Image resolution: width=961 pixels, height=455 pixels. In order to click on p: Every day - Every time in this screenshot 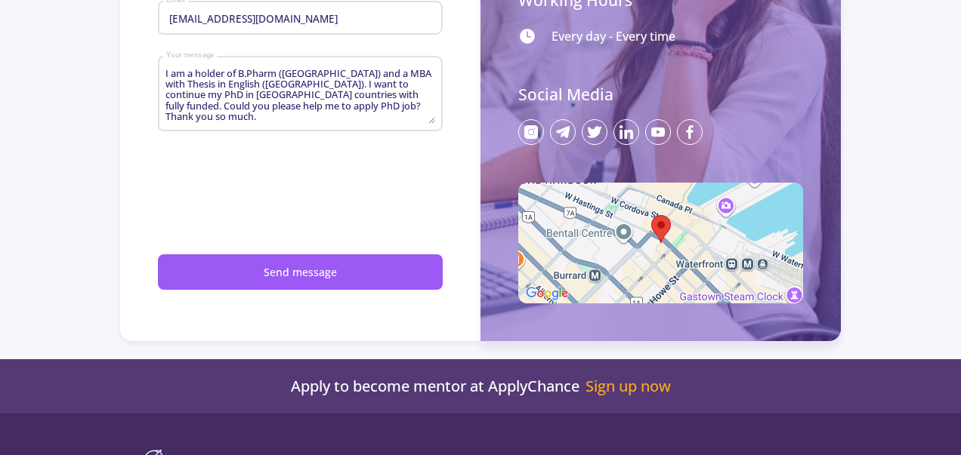, I will do `click(613, 36)`.